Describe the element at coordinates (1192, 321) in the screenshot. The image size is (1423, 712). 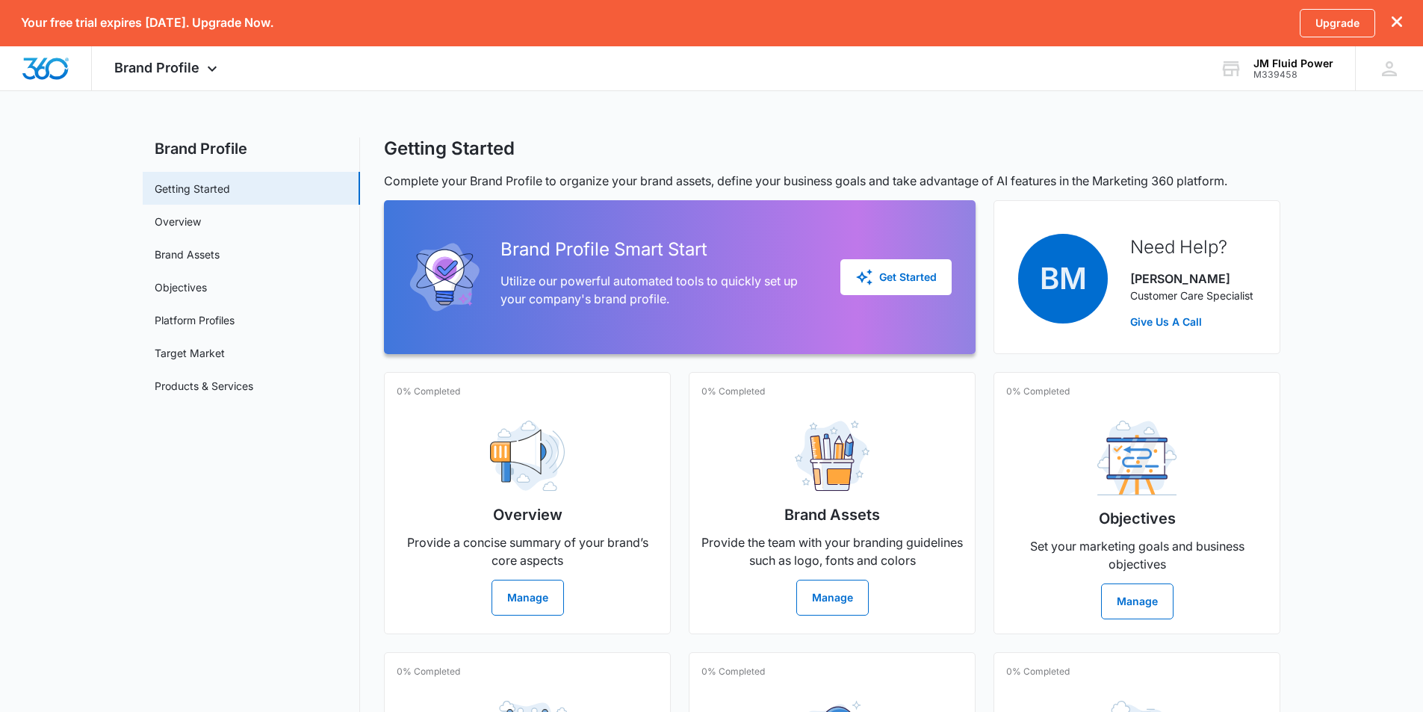
I see `a: Give Us A Call` at that location.